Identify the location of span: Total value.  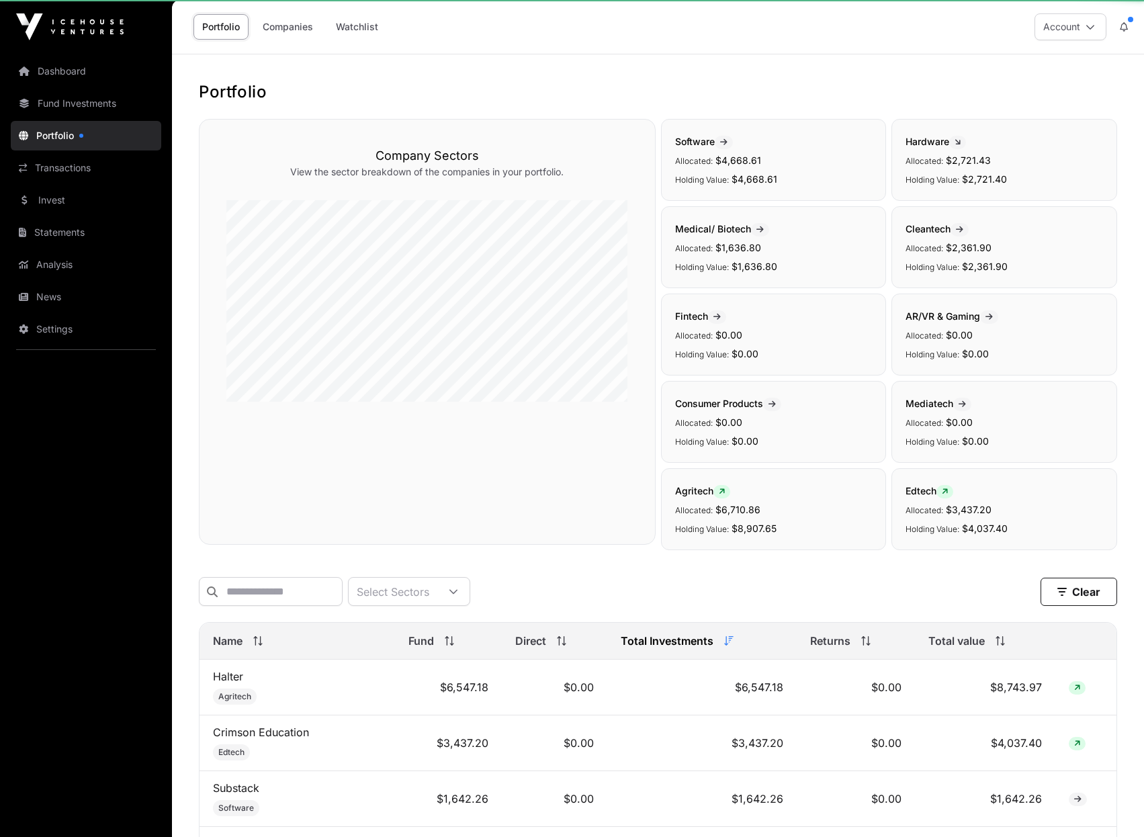
(956, 641).